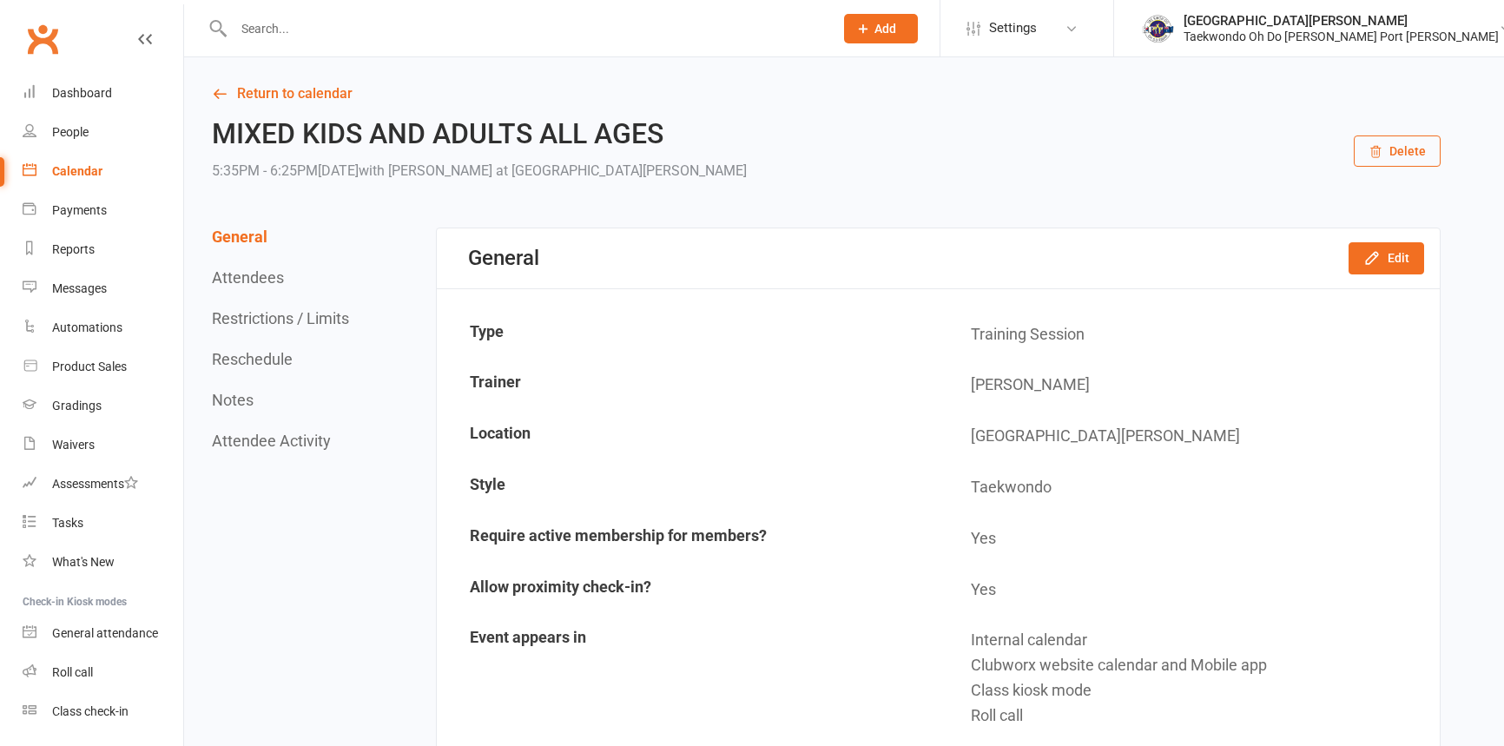 This screenshot has width=1504, height=746. I want to click on button: Reschedule, so click(252, 359).